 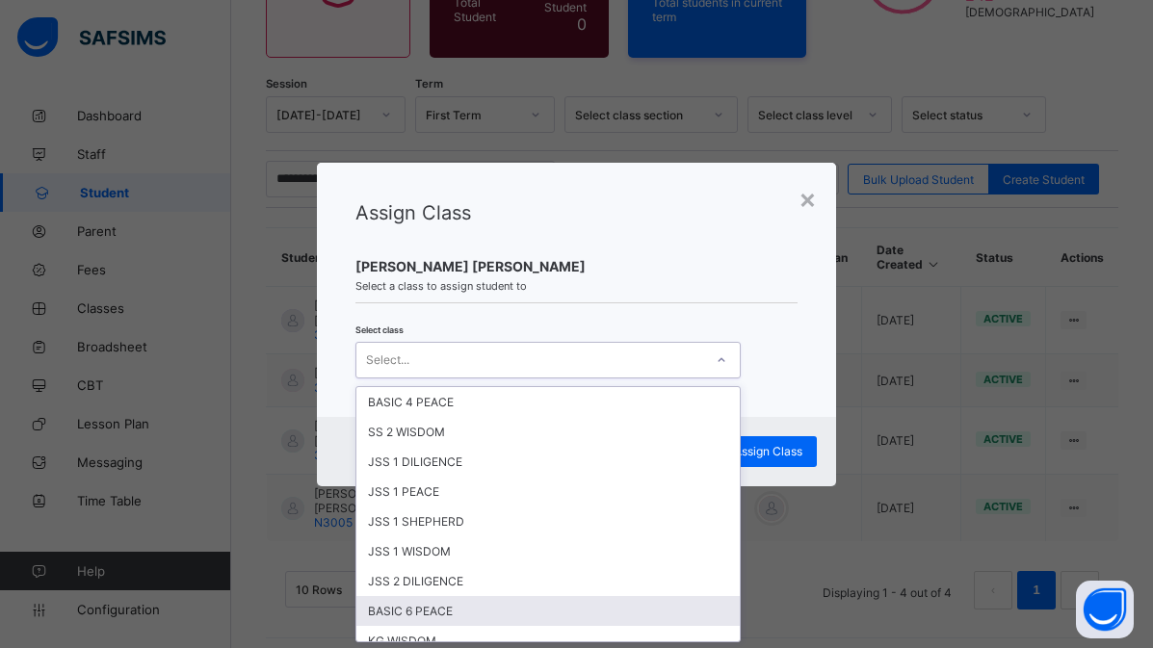 What do you see at coordinates (548, 402) in the screenshot?
I see `div: BASIC 4 PEACE` at bounding box center [548, 402].